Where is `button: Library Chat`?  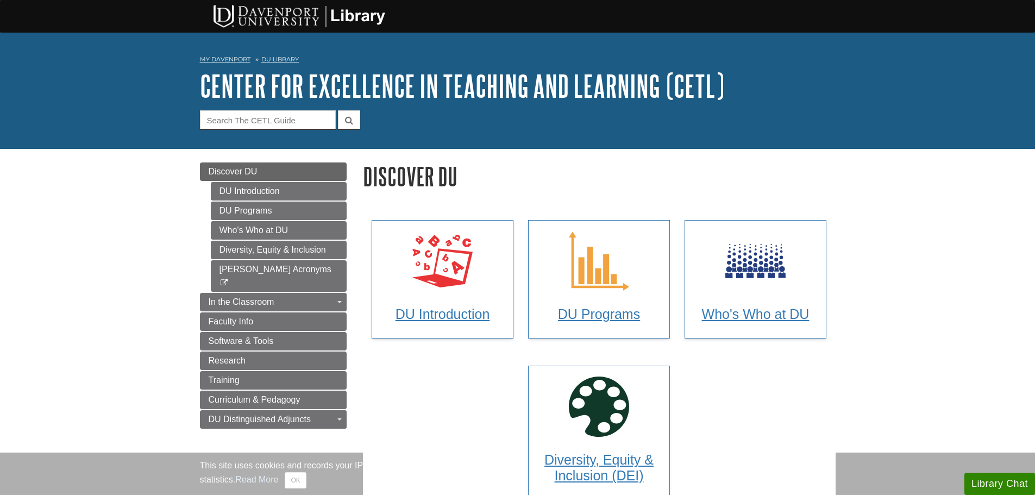 button: Library Chat is located at coordinates (1000, 484).